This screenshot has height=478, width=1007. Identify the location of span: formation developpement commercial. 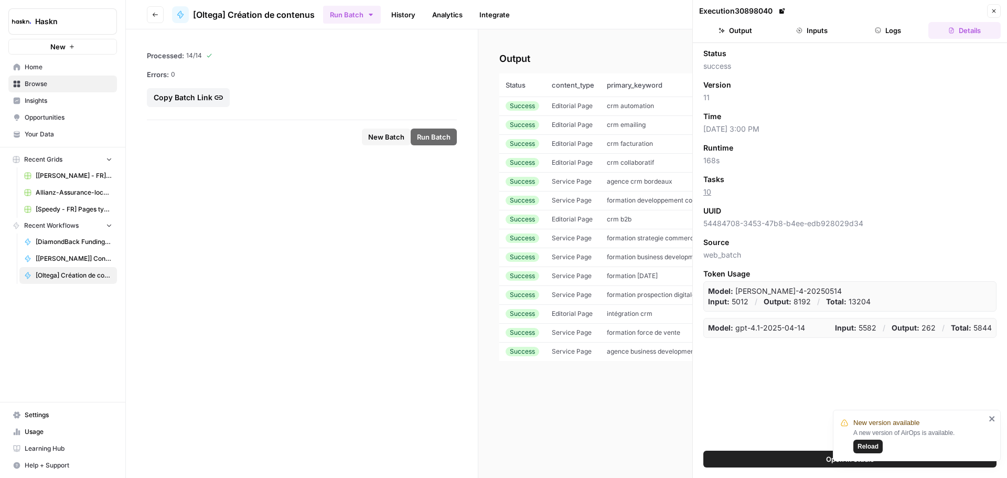
(663, 200).